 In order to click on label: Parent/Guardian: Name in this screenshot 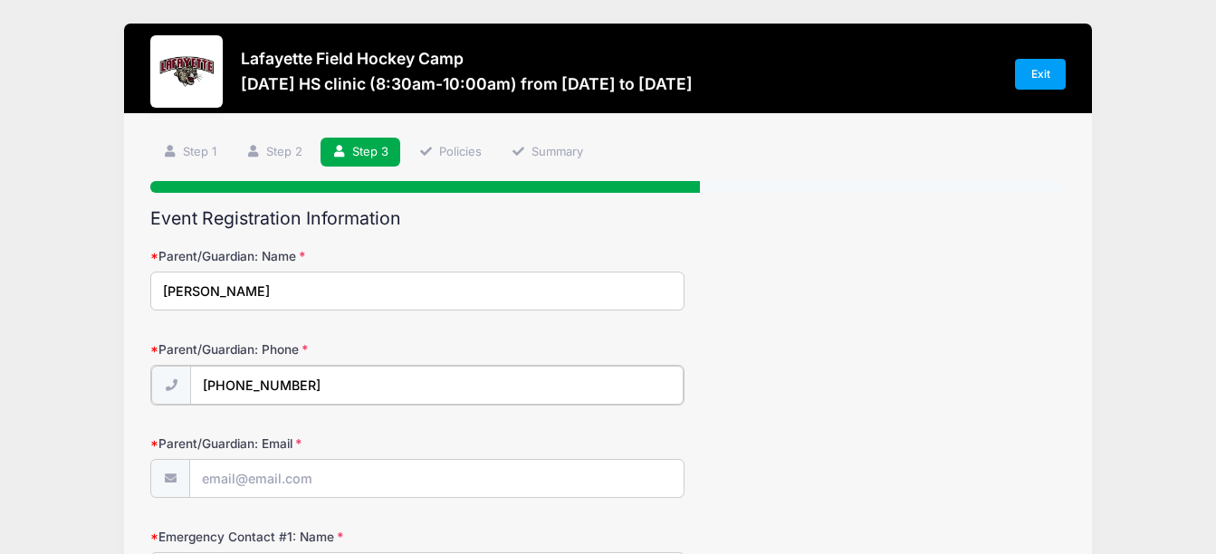, I will do `click(302, 256)`.